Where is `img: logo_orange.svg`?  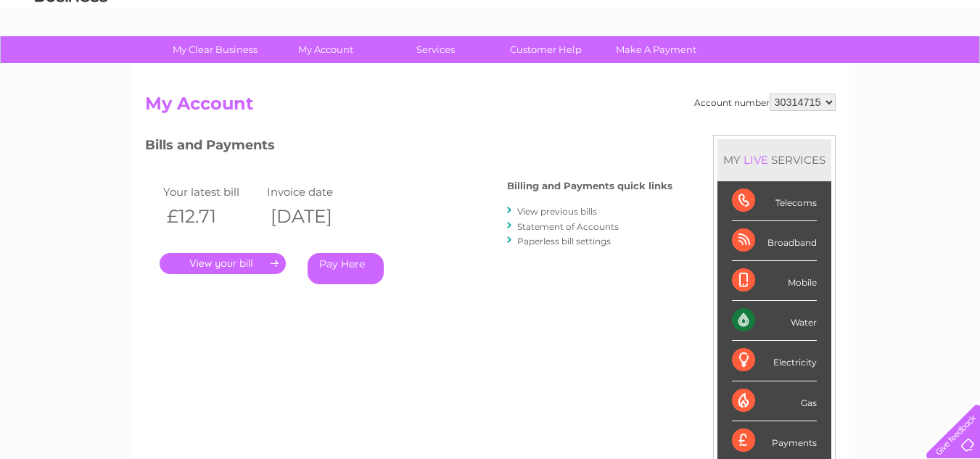
img: logo_orange.svg is located at coordinates (29, 29).